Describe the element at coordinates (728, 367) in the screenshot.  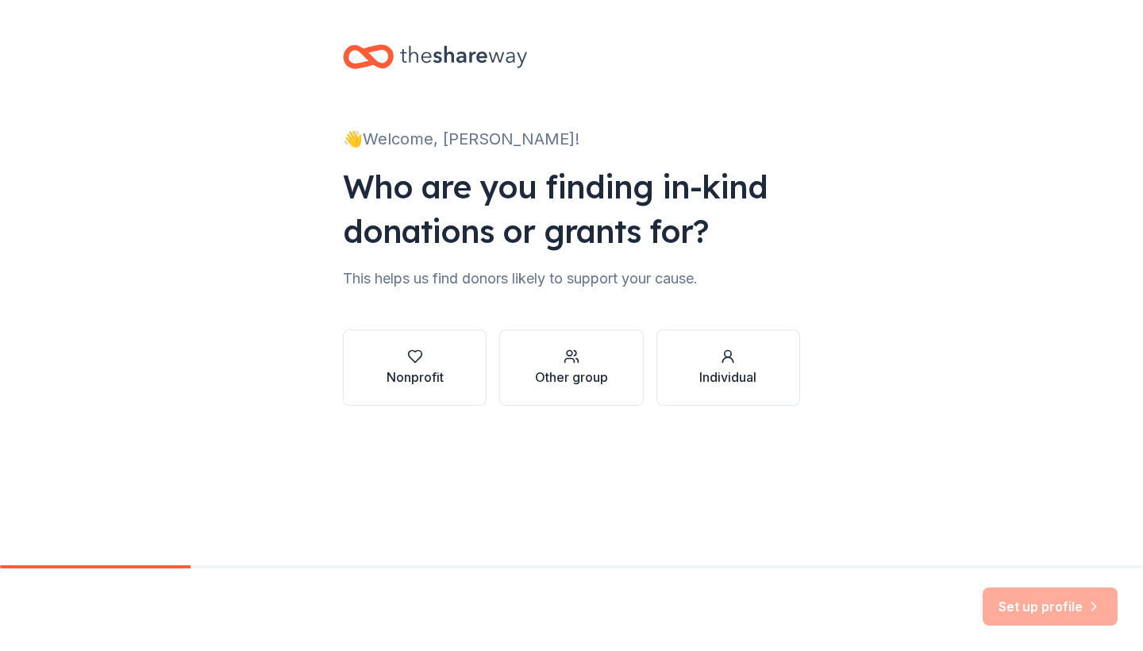
I see `button: Individual` at that location.